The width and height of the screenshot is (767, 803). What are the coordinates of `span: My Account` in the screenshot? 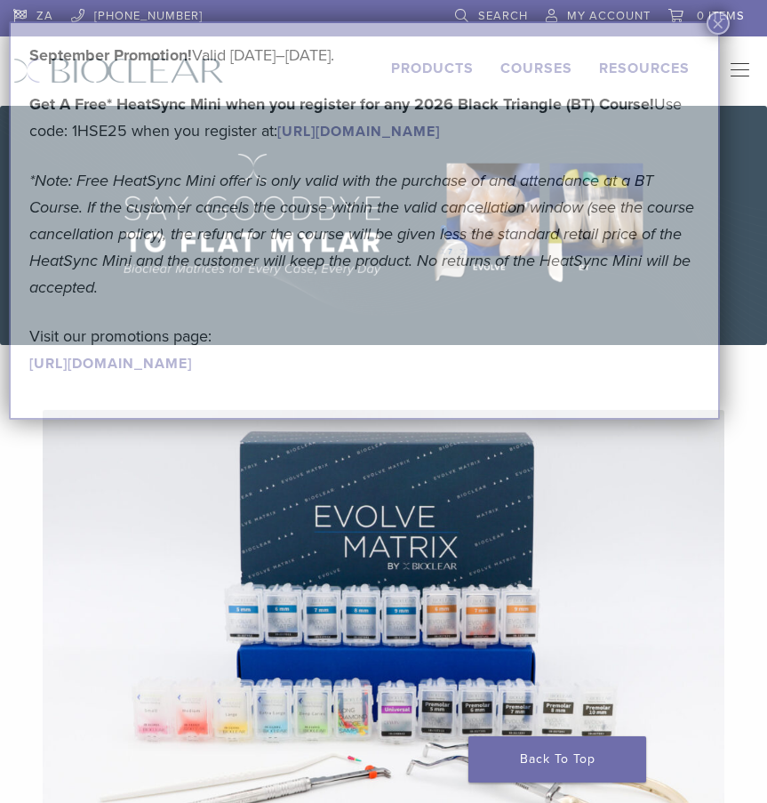 It's located at (609, 16).